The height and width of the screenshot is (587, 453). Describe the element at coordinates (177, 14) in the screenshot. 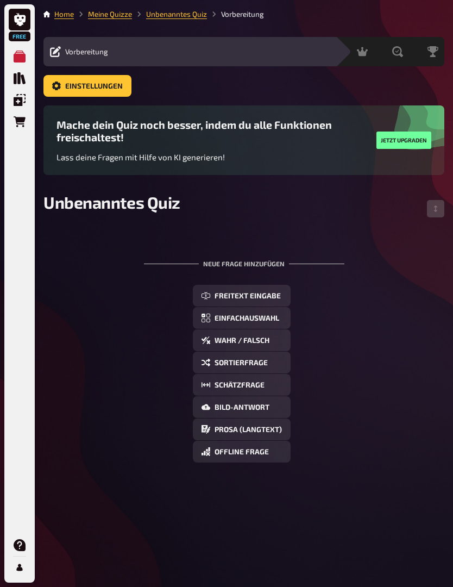

I see `a: Unbenanntes Quiz` at that location.